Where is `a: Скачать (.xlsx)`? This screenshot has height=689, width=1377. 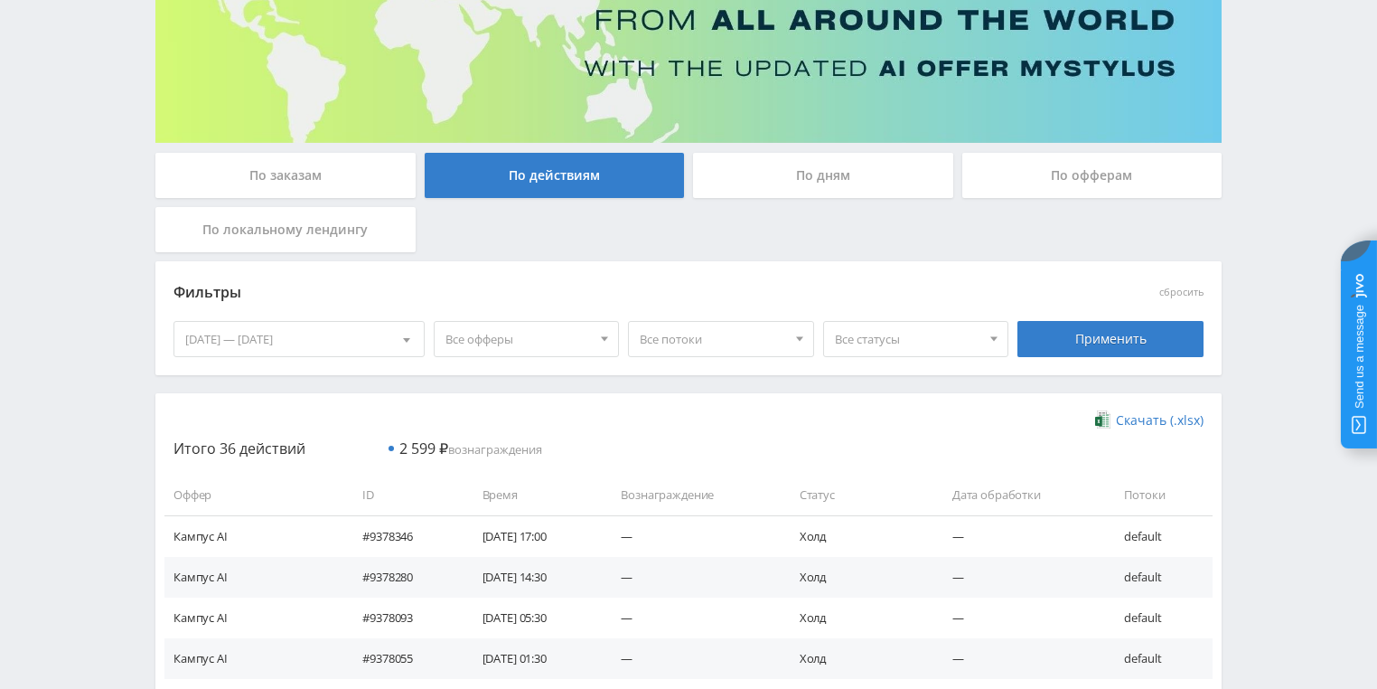
a: Скачать (.xlsx) is located at coordinates (1150, 420).